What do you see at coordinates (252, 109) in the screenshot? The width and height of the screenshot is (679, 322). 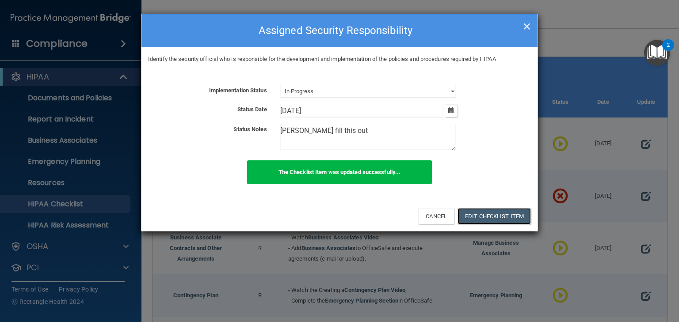 I see `b: Status Date` at bounding box center [252, 109].